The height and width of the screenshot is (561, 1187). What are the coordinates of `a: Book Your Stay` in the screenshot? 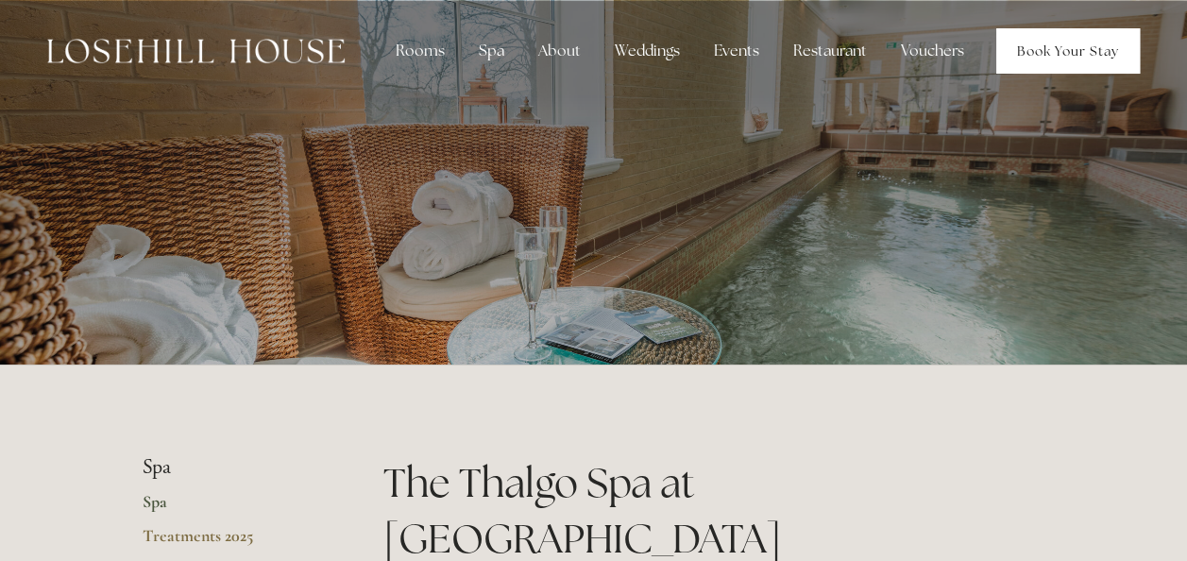 It's located at (1068, 51).